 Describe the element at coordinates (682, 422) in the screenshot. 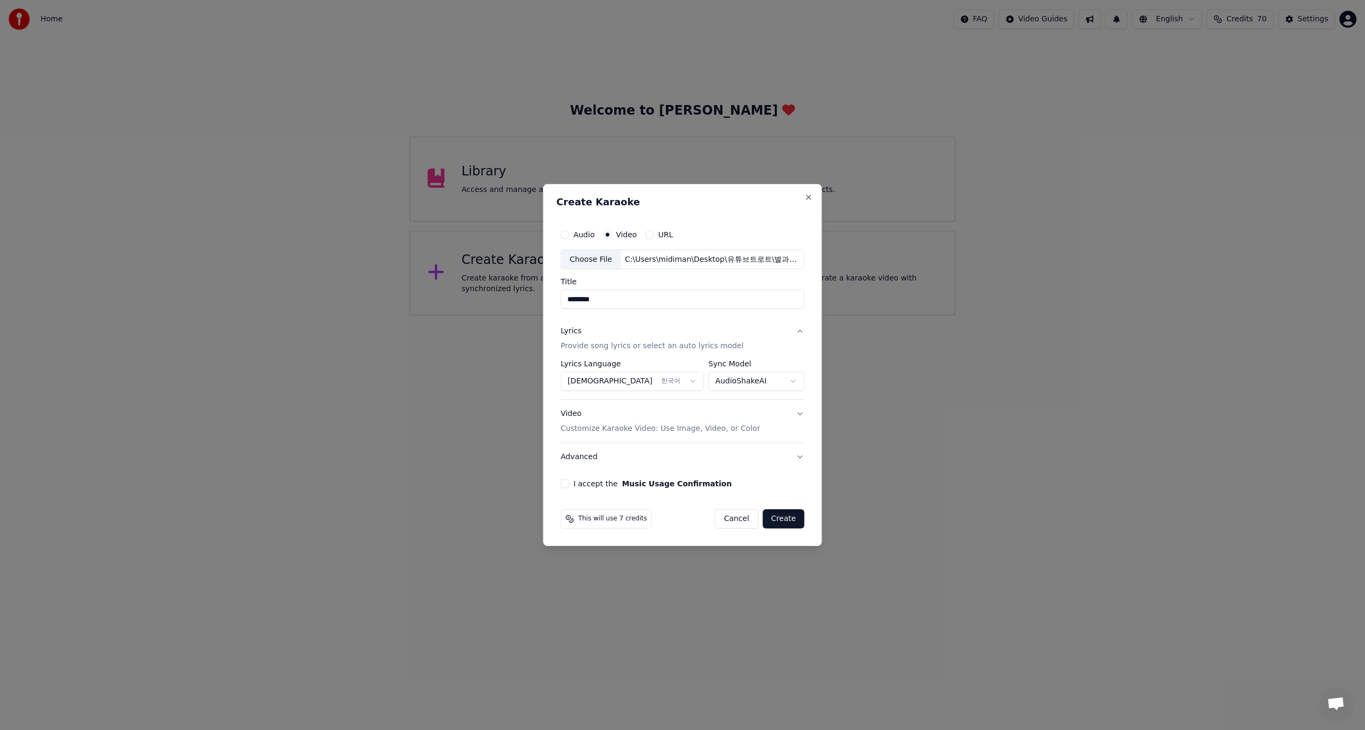

I see `button: VideoCustomize Karaoke Video: Use Image, Video, or Color` at that location.